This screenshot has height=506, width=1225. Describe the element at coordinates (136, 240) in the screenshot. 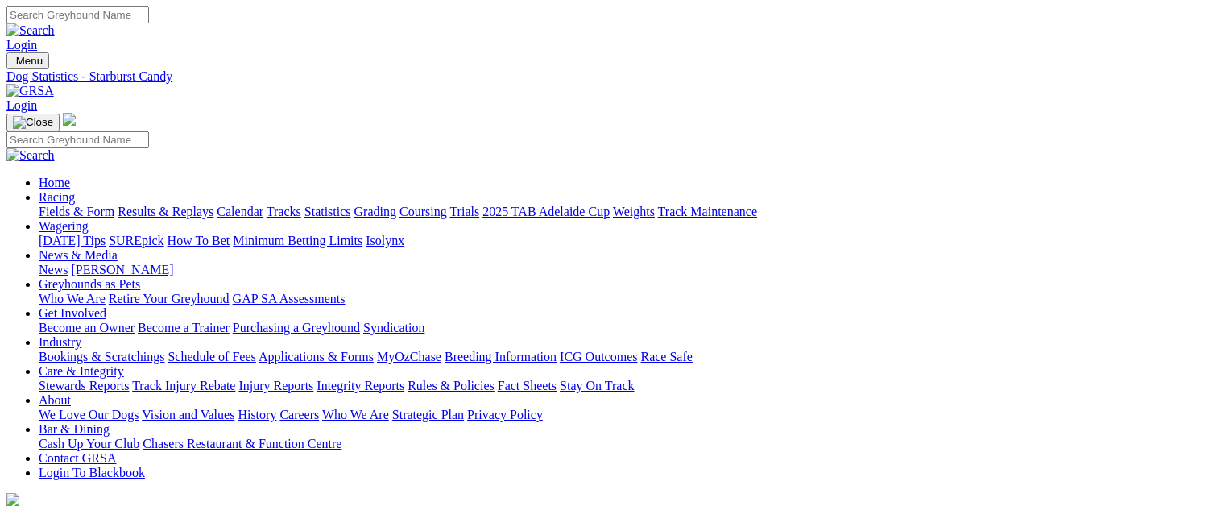

I see `a: SUREpick` at that location.